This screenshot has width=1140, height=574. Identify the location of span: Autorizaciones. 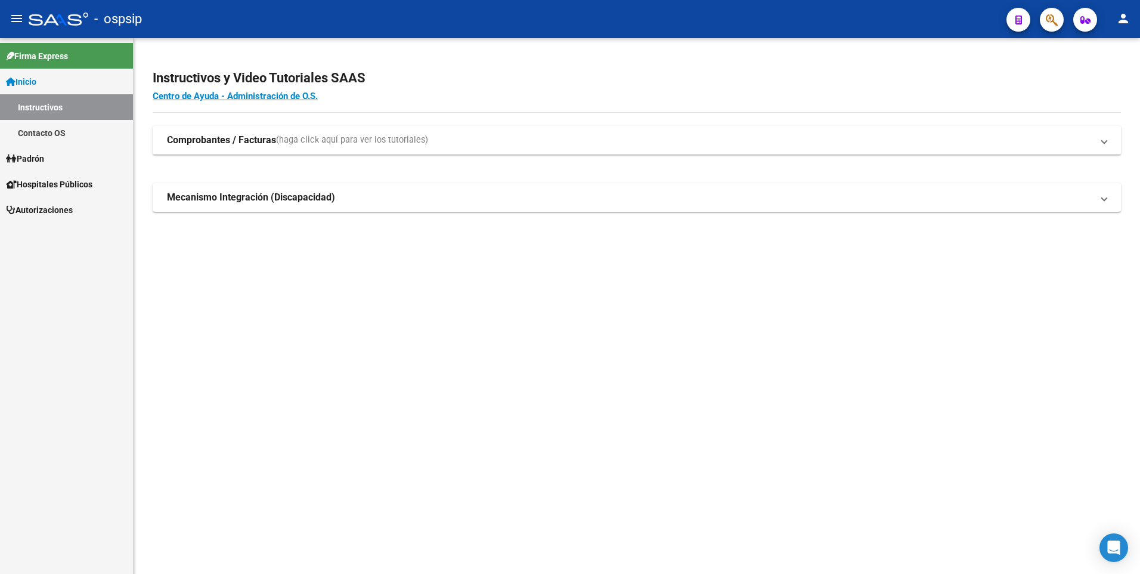
(39, 210).